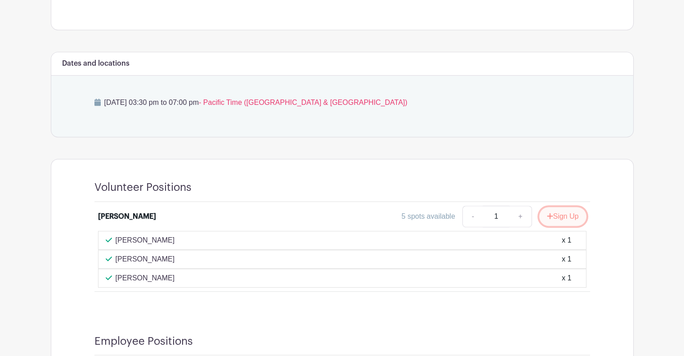 Image resolution: width=684 pixels, height=356 pixels. I want to click on h4: Volunteer Positions, so click(143, 187).